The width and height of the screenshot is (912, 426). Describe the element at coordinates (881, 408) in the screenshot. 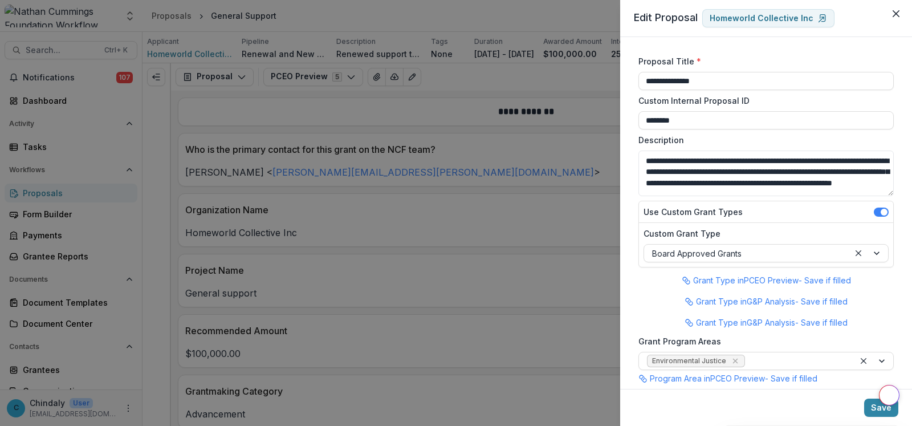

I see `button: Save` at that location.